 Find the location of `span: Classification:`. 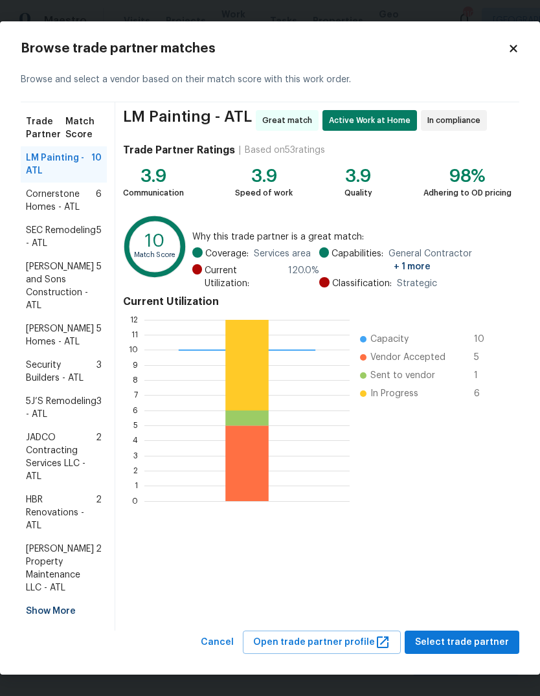

span: Classification: is located at coordinates (362, 283).